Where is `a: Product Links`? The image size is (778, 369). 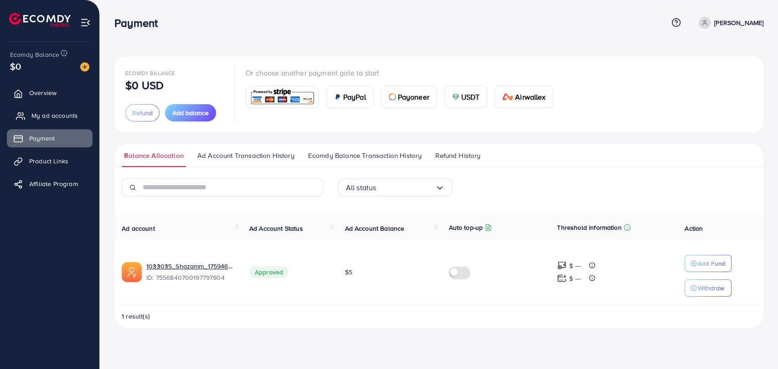 a: Product Links is located at coordinates (50, 161).